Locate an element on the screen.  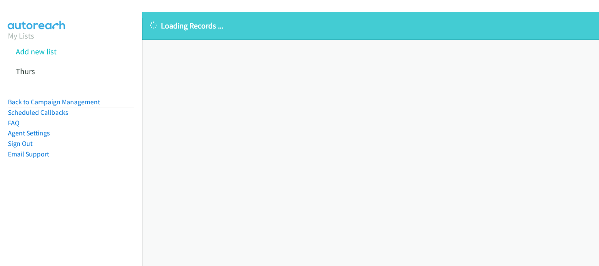
a: Sign Out is located at coordinates (20, 144).